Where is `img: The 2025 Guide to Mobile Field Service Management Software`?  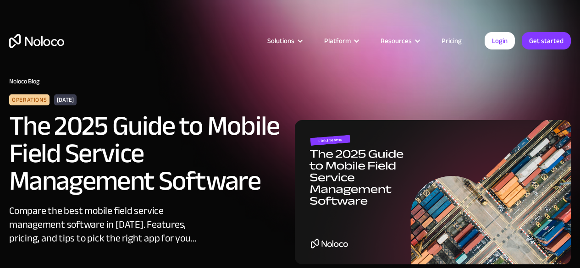 img: The 2025 Guide to Mobile Field Service Management Software is located at coordinates (433, 192).